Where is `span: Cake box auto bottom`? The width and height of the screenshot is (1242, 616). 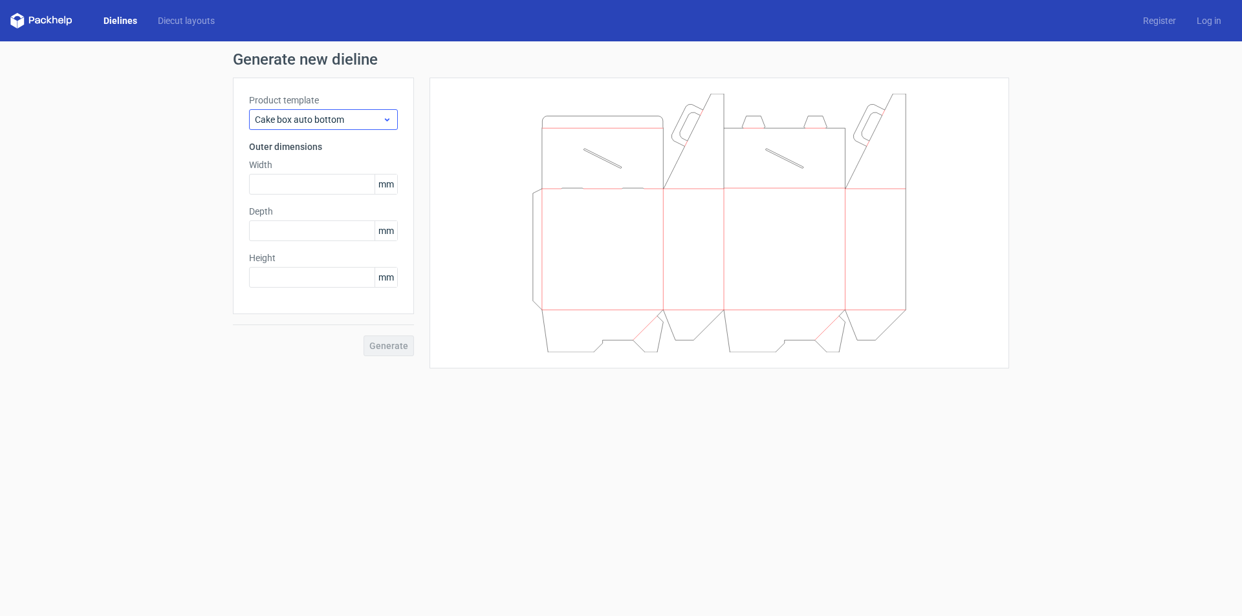 span: Cake box auto bottom is located at coordinates (318, 120).